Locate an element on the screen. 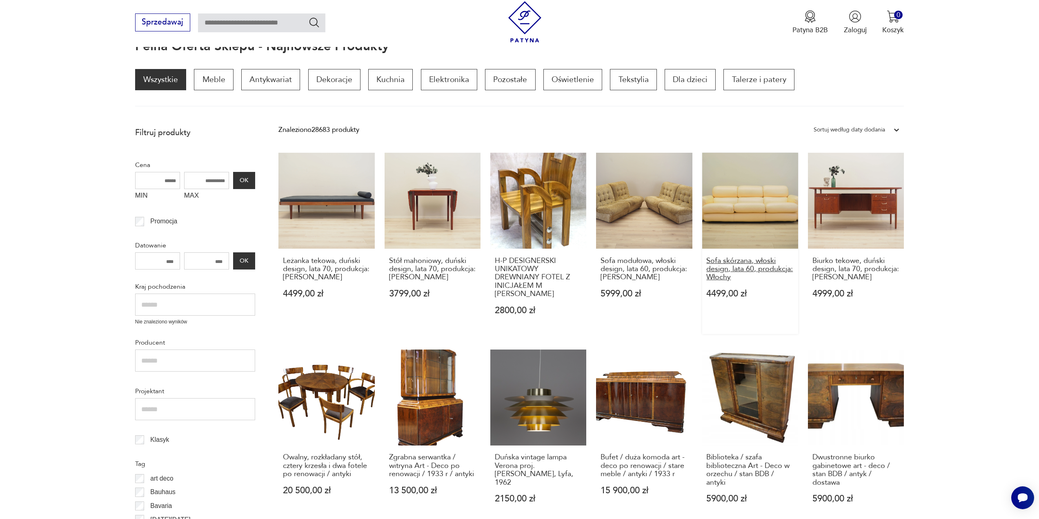  a: H-P DESIGNERSKI UNIKATOWY DREWNIANY FOTEL Z INICJAŁEM M JEDYNY J.SUHADOLCH-P DESIGNERSKI UNIKATOW... is located at coordinates (538, 243).